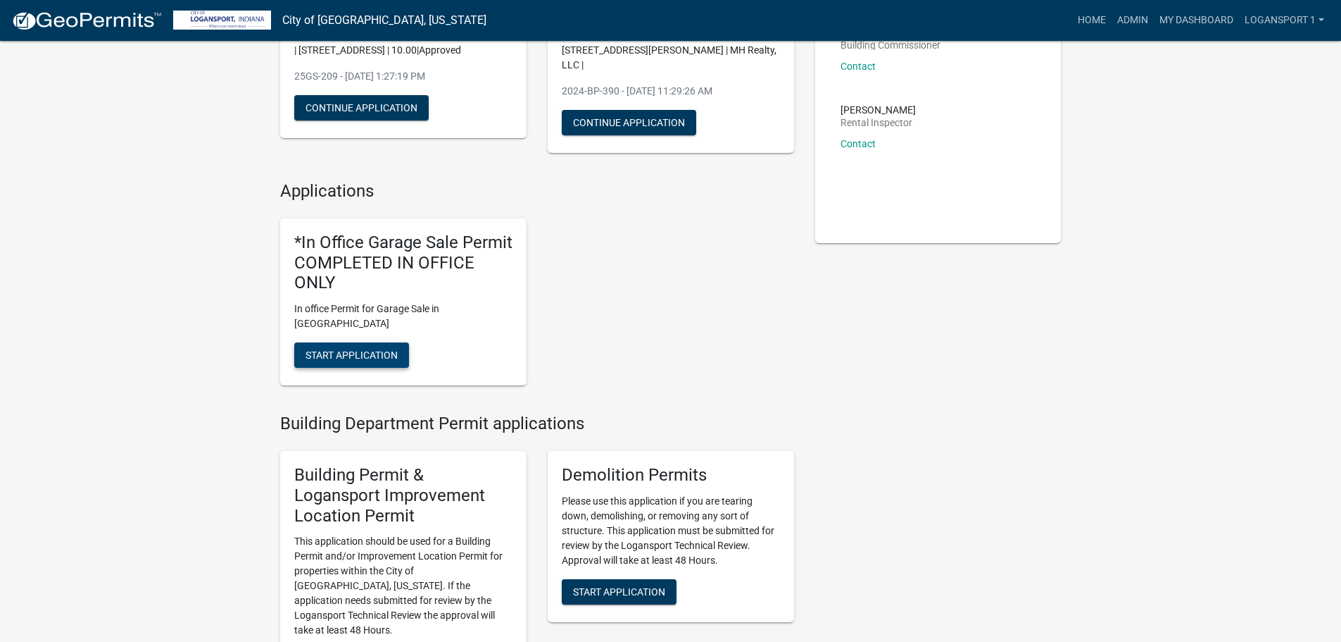 The height and width of the screenshot is (642, 1341). What do you see at coordinates (403, 585) in the screenshot?
I see `p: This application should be used for a Building Permit and/or Improvement Location Permit for prop...` at bounding box center [403, 585].